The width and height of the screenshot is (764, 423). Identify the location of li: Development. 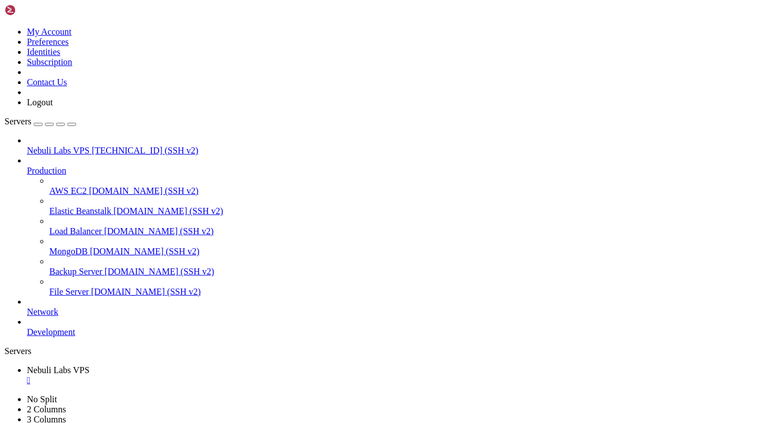
(393, 327).